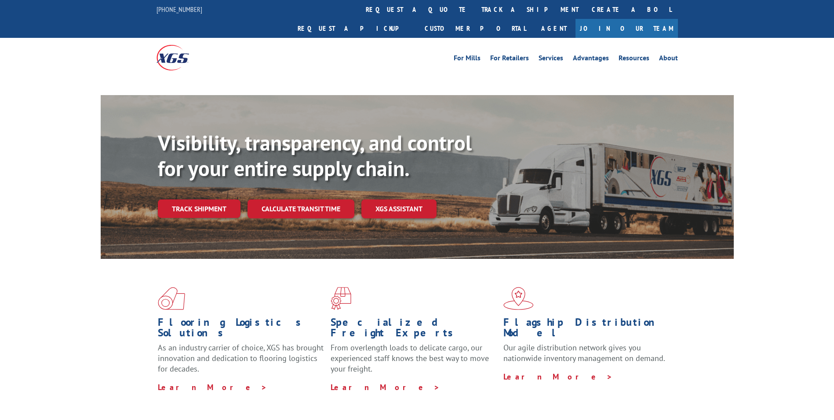 Image resolution: width=834 pixels, height=420 pixels. I want to click on a: XGS ASSISTANT, so click(399, 208).